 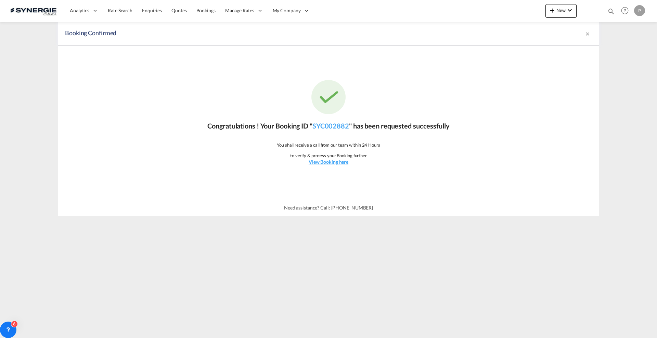 I want to click on span: Help, so click(x=625, y=11).